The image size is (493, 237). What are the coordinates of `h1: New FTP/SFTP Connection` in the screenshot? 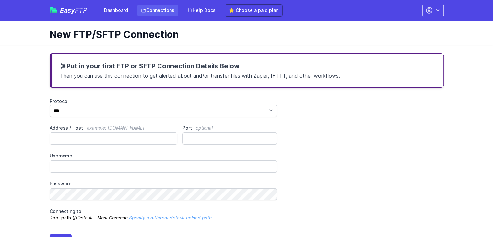 It's located at (244, 34).